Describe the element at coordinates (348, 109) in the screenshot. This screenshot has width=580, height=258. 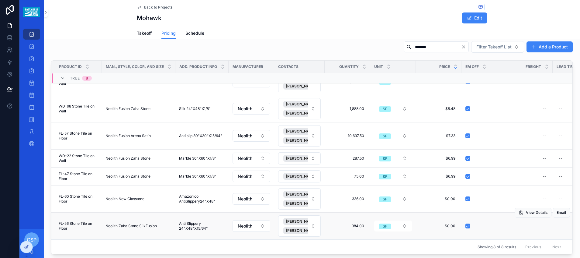
I see `span: 1,888.00` at that location.